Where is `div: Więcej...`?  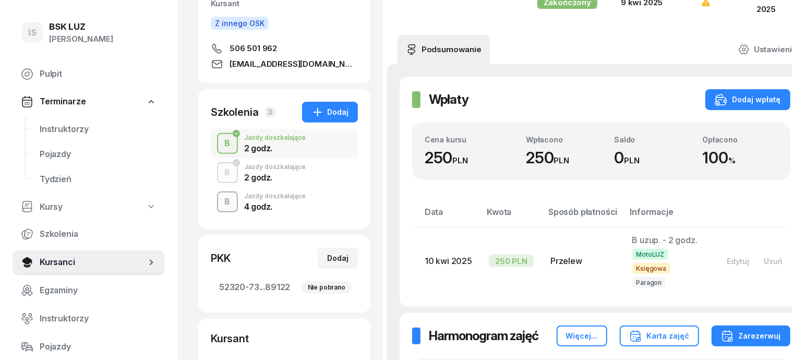
div: Więcej... is located at coordinates (581, 336).